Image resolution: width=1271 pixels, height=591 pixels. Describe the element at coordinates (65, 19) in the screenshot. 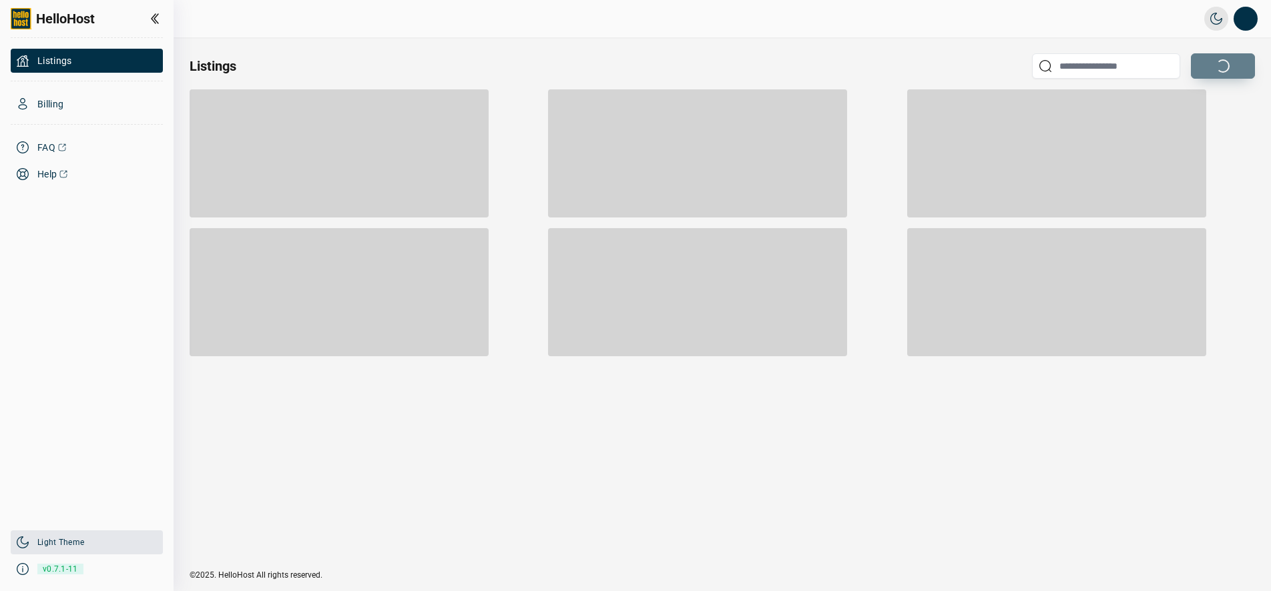

I see `span: HelloHost` at that location.